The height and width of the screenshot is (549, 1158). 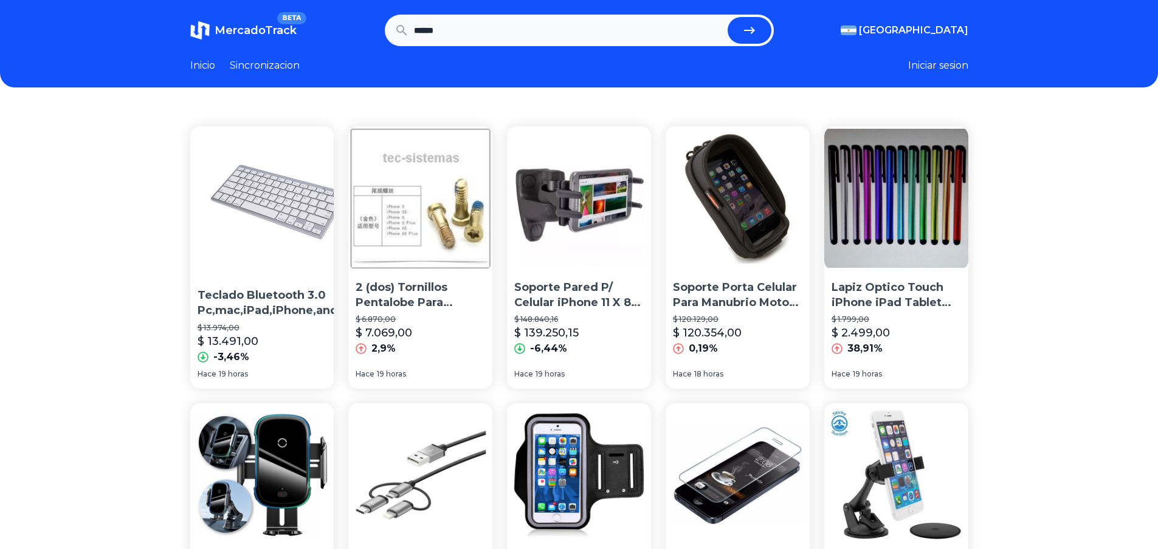 What do you see at coordinates (291, 18) in the screenshot?
I see `span: BETA` at bounding box center [291, 18].